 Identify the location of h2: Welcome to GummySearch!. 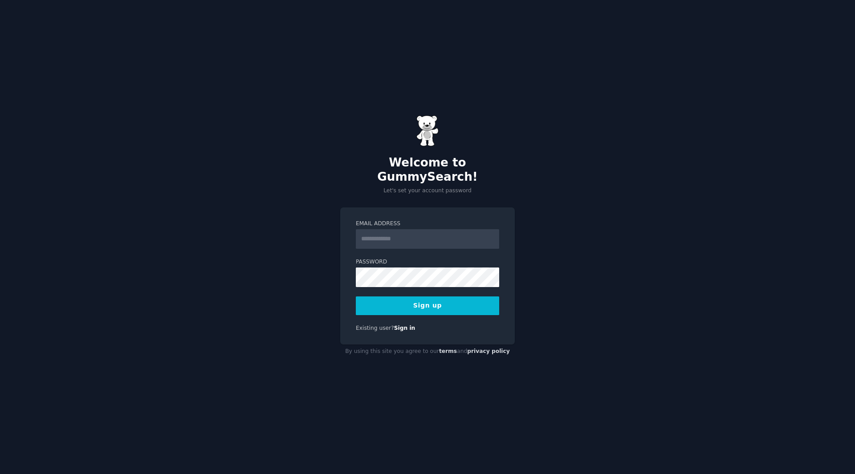
(427, 170).